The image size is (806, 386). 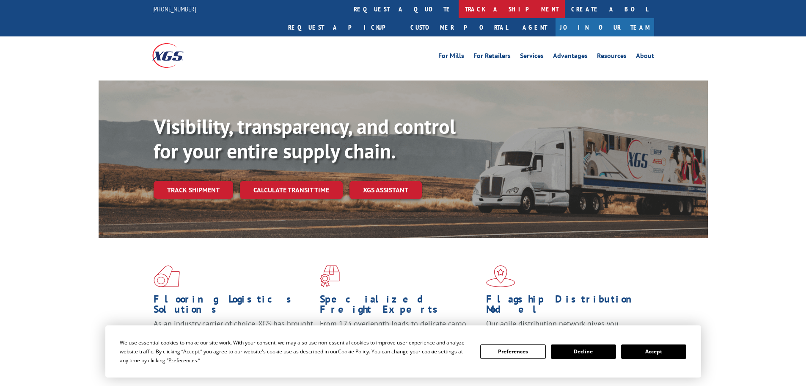 I want to click on p: From 123 overlength loads to delicate cargo, our experienced staff knows the best way to move you..., so click(x=400, y=337).